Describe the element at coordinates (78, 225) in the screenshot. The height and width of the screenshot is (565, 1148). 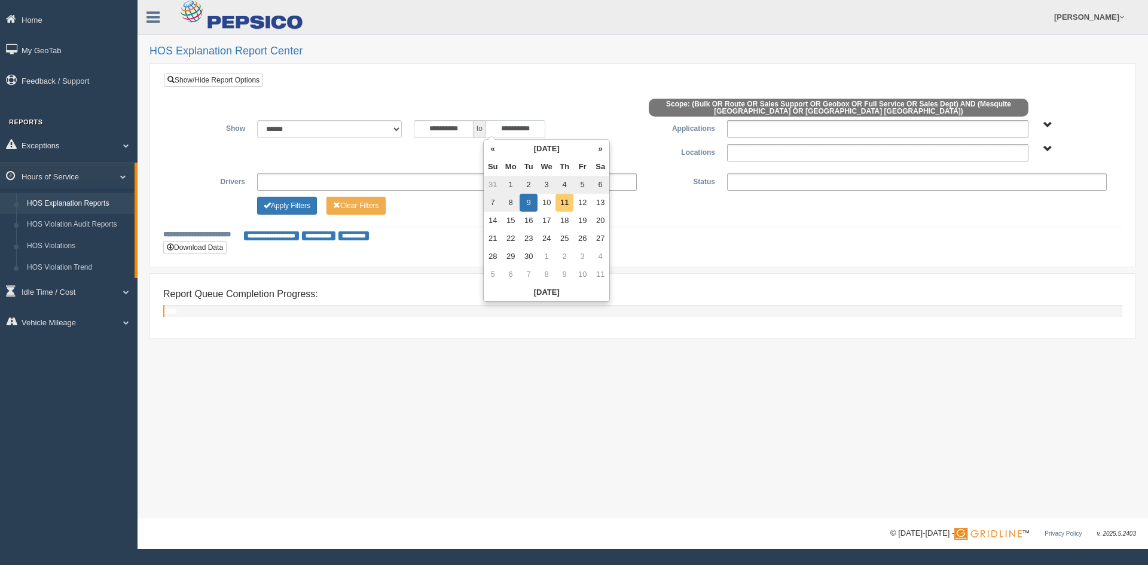
I see `a: HOS Violation Audit Reports` at that location.